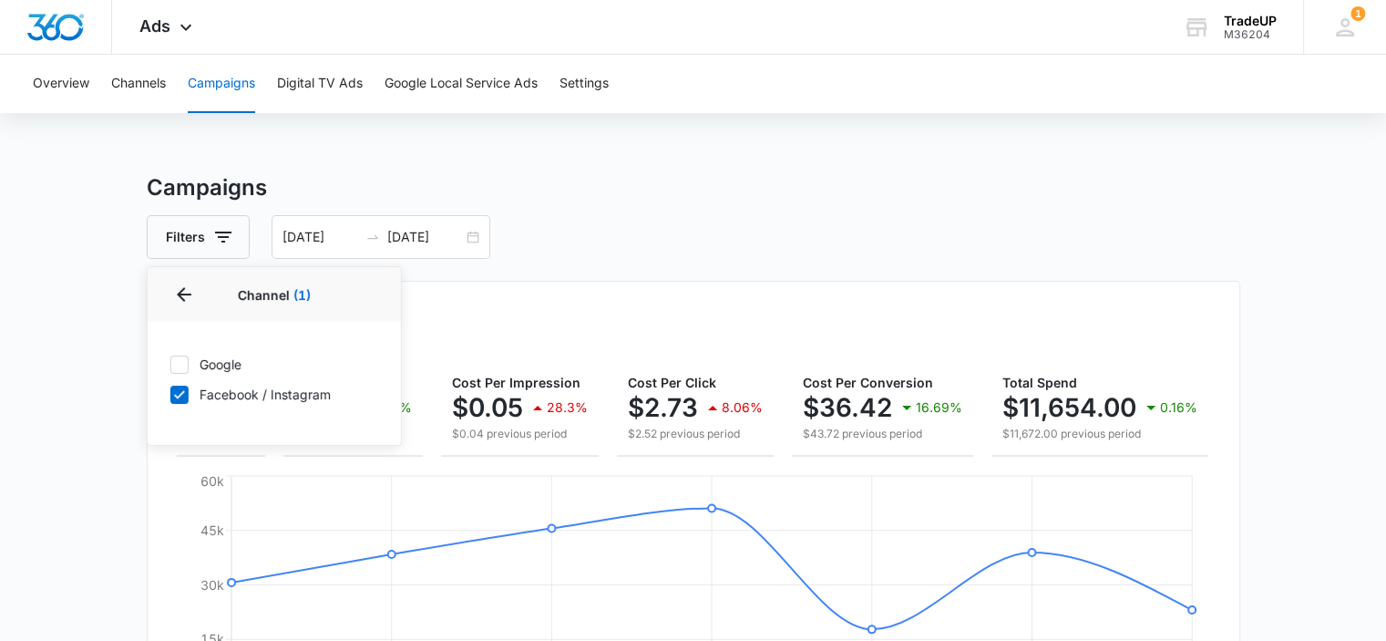 The width and height of the screenshot is (1386, 641). I want to click on p: $11,672.00 previous period, so click(1100, 434).